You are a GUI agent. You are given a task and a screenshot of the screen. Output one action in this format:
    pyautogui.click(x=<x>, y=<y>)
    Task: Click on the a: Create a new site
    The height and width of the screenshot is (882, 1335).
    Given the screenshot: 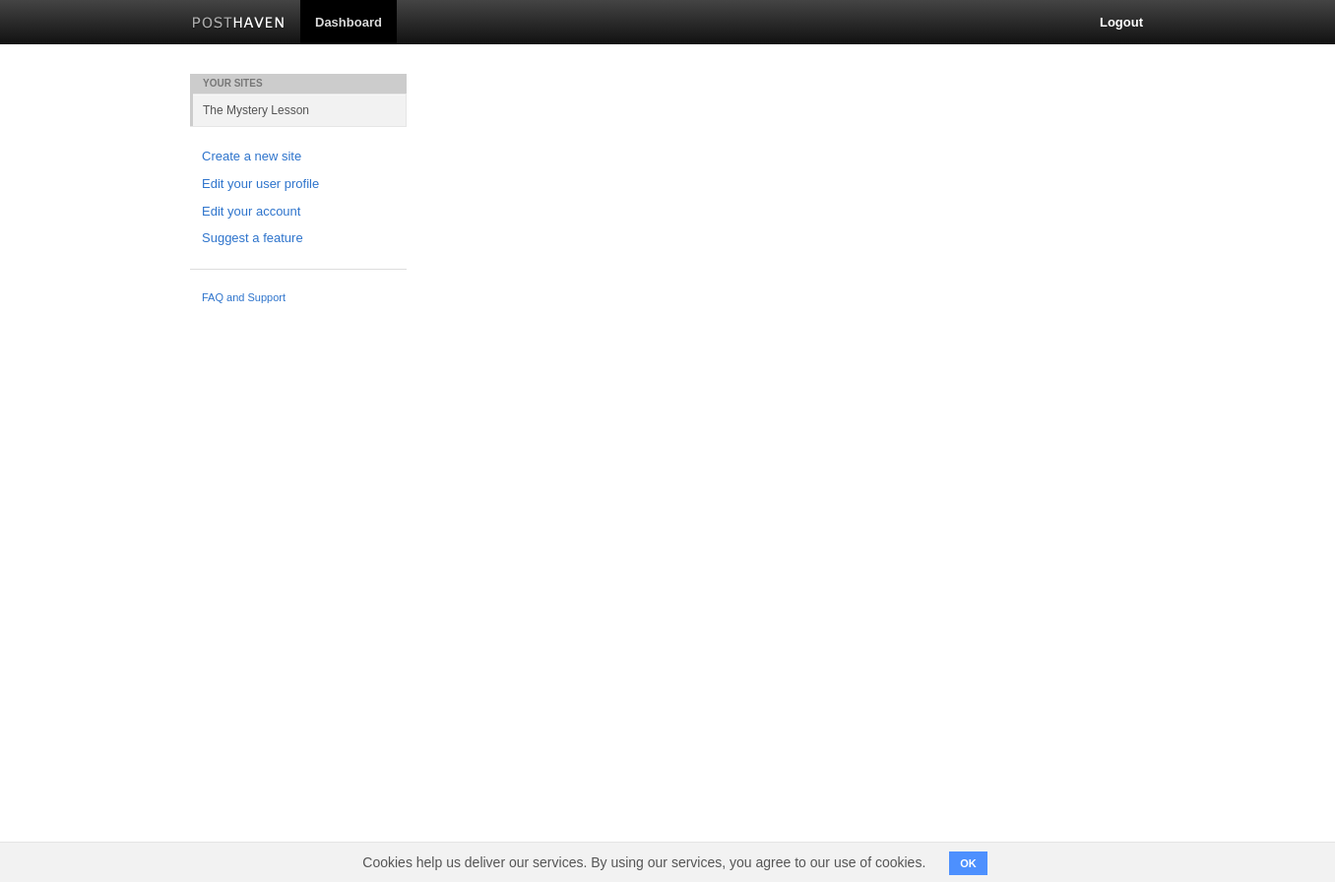 What is the action you would take?
    pyautogui.click(x=298, y=157)
    